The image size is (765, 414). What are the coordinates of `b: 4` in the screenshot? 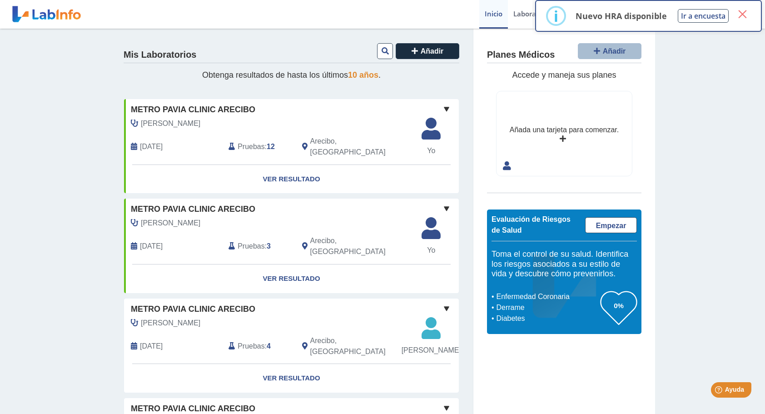 It's located at (269, 346).